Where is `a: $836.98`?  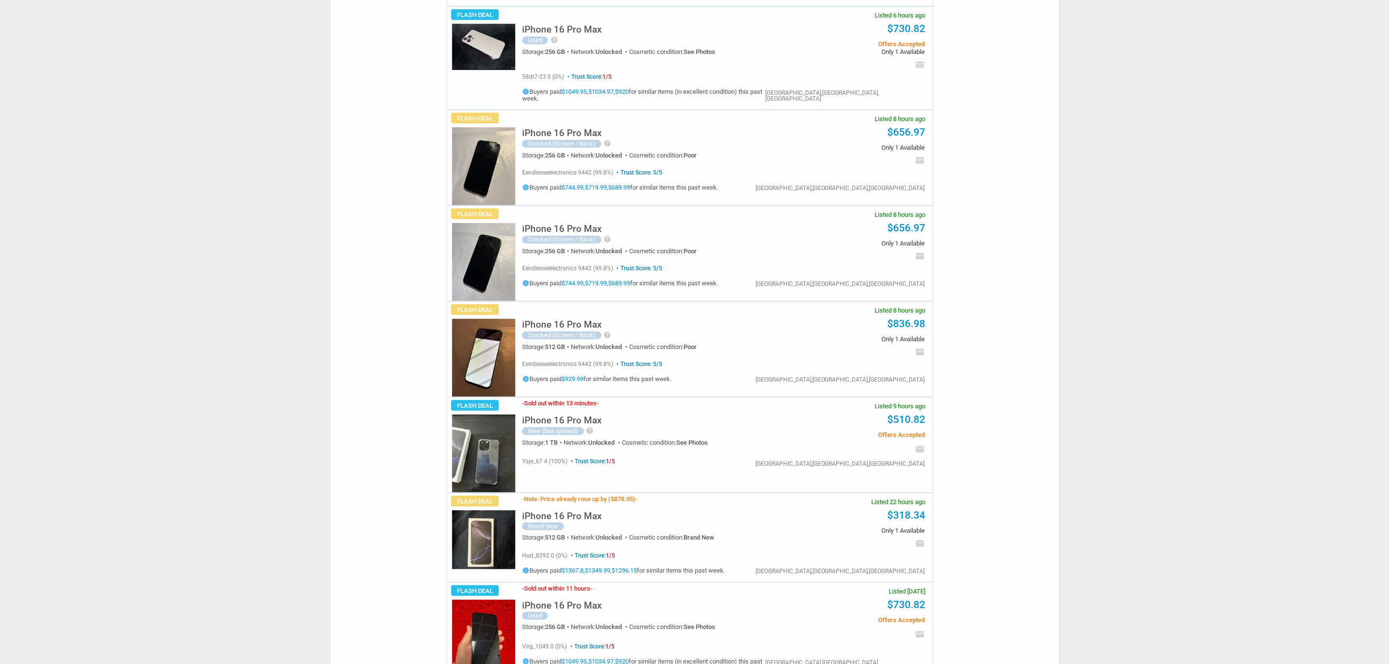
a: $836.98 is located at coordinates (907, 324).